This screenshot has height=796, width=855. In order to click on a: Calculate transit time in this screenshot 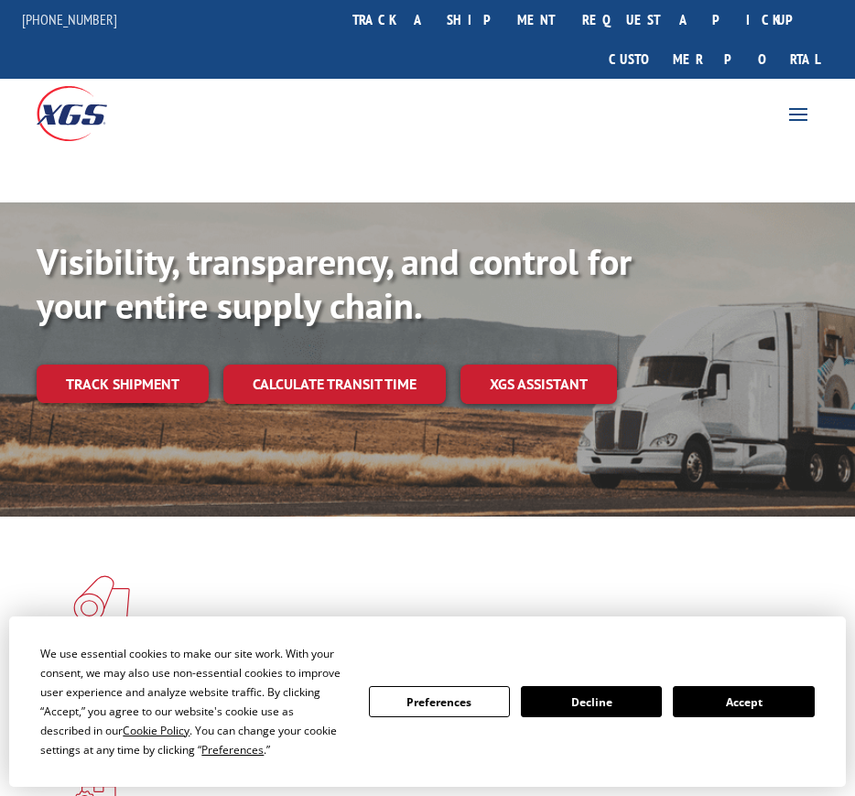, I will do `click(334, 384)`.